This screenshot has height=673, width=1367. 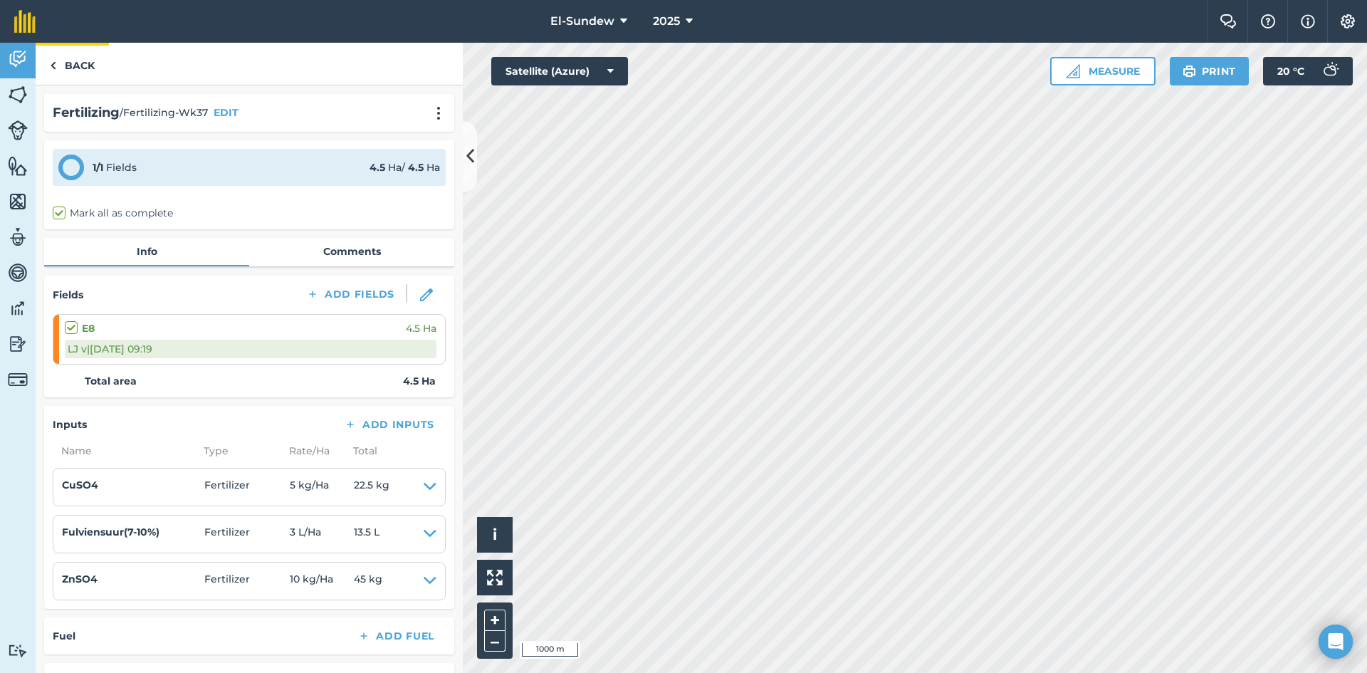 What do you see at coordinates (124, 451) in the screenshot?
I see `span: Name` at bounding box center [124, 451].